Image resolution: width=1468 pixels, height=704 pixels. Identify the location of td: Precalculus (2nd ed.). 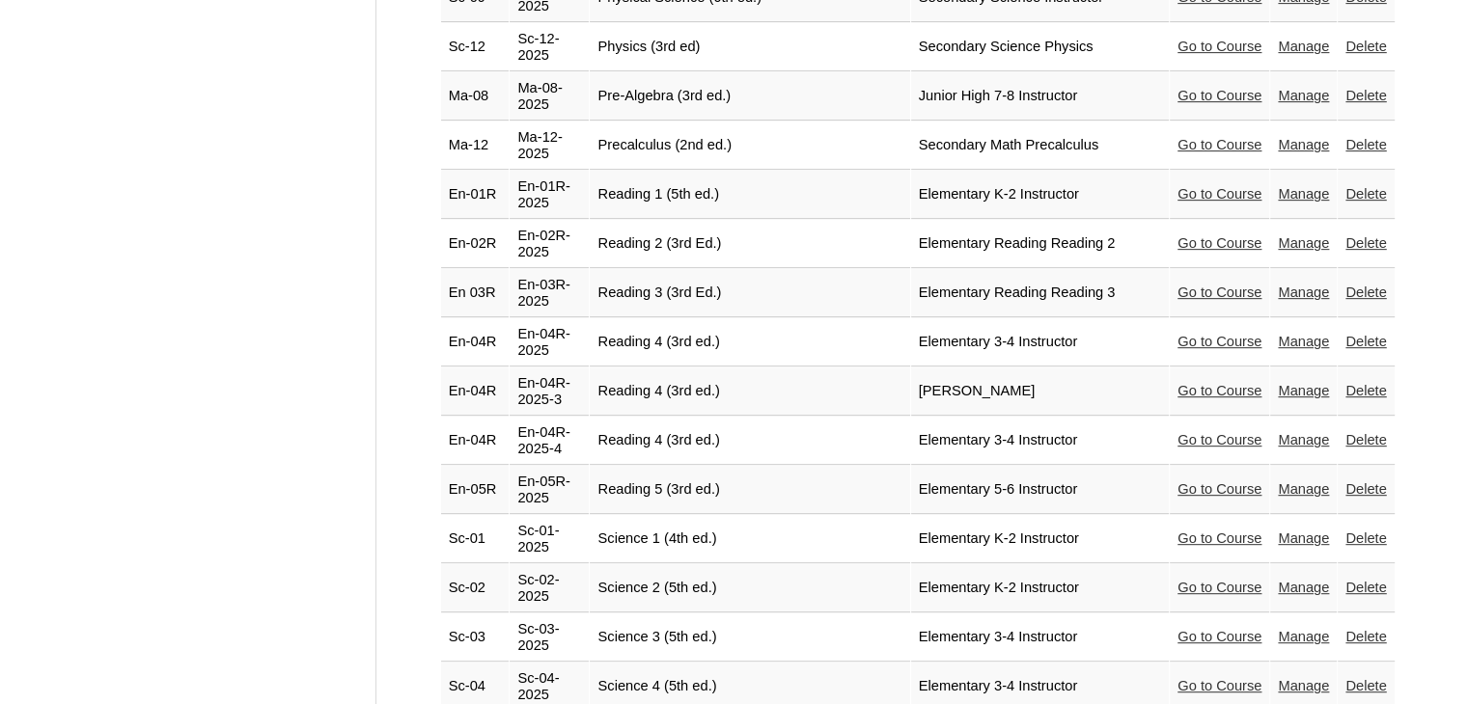
(749, 146).